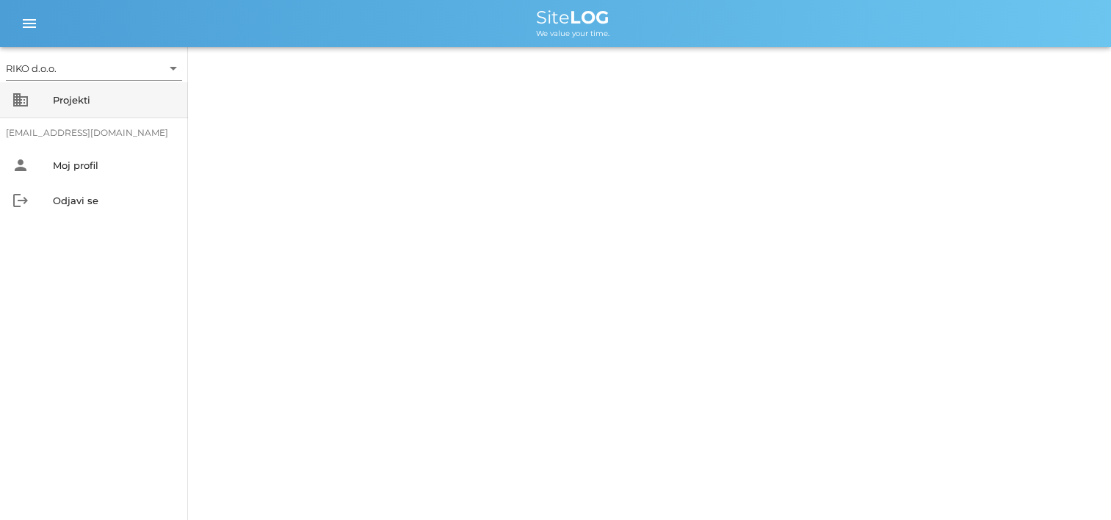  I want to click on i: business, so click(21, 100).